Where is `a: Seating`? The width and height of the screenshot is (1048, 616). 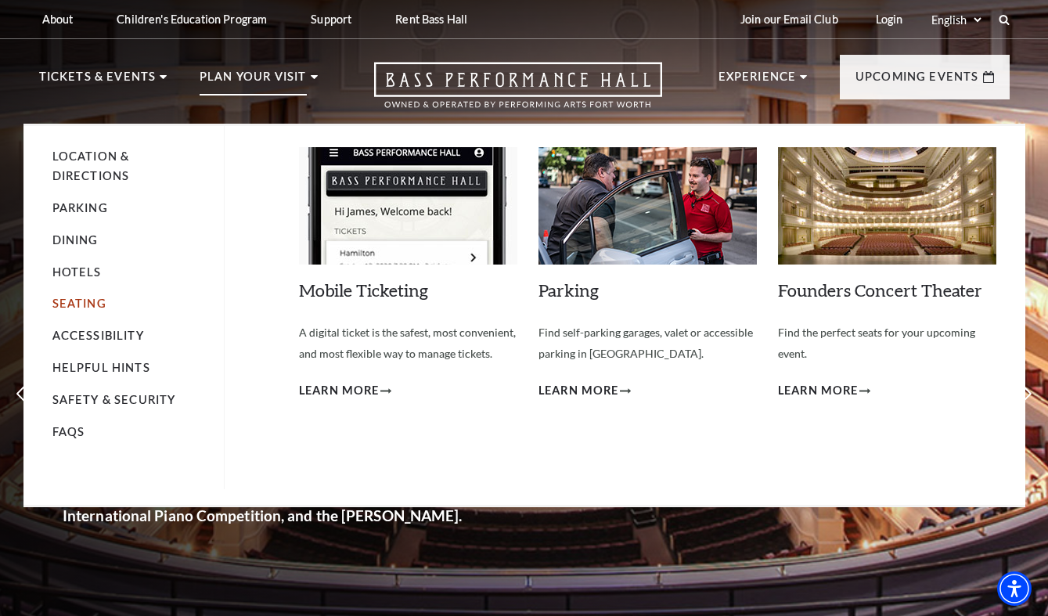
a: Seating is located at coordinates (79, 303).